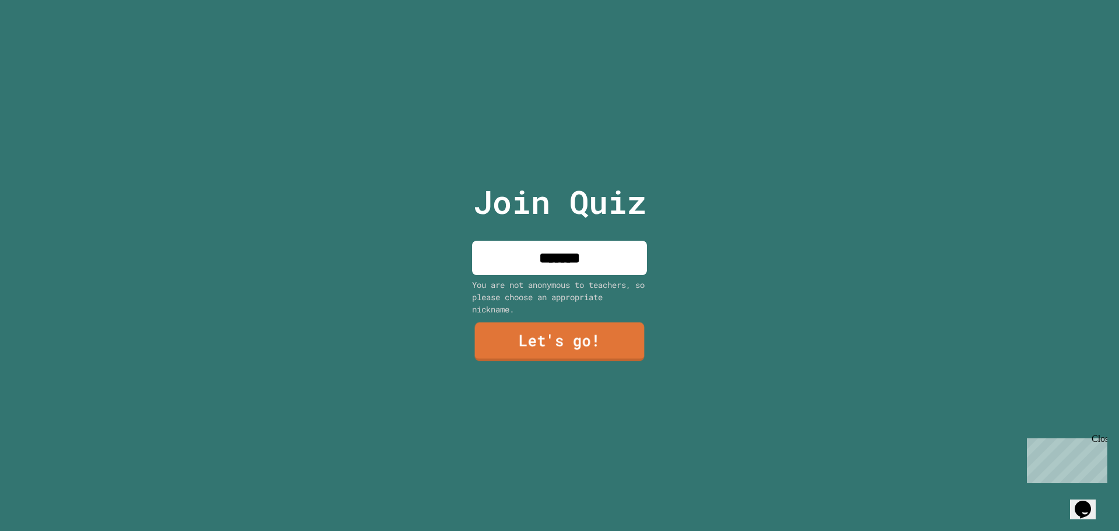  What do you see at coordinates (43, 39) in the screenshot?
I see `div: Chat with us now!Close` at bounding box center [43, 39].